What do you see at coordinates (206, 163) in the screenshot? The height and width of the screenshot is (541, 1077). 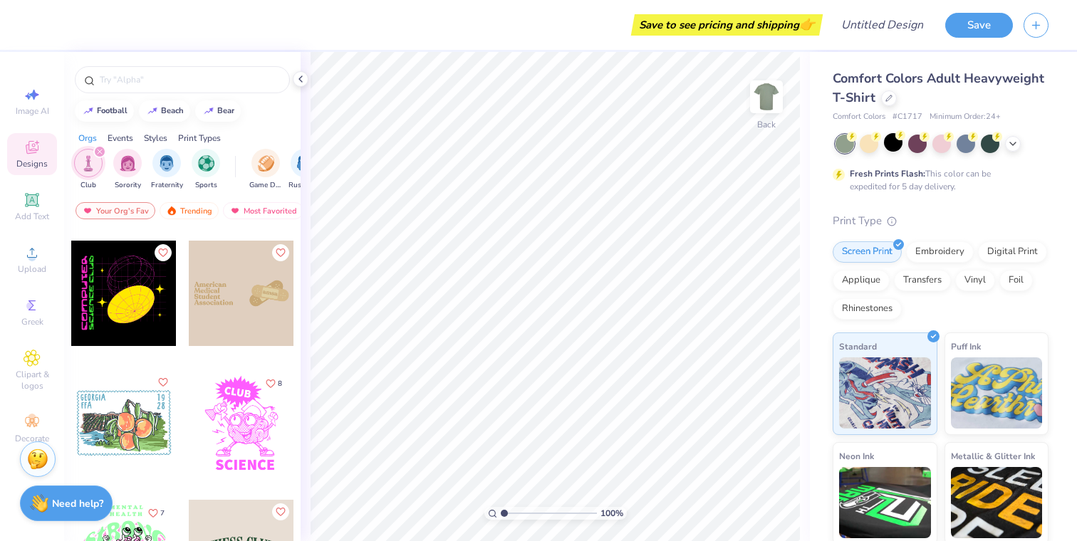 I see `img: Sports Image` at bounding box center [206, 163].